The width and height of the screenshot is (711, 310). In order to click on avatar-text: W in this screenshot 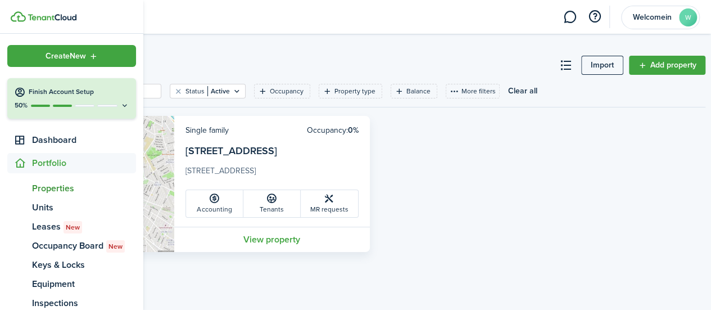, I will do `click(688, 17)`.